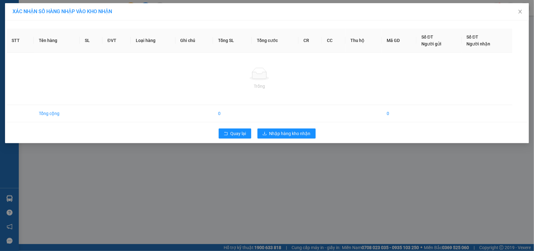 This screenshot has width=534, height=251. Describe the element at coordinates (57, 113) in the screenshot. I see `td: Tổng cộng` at that location.